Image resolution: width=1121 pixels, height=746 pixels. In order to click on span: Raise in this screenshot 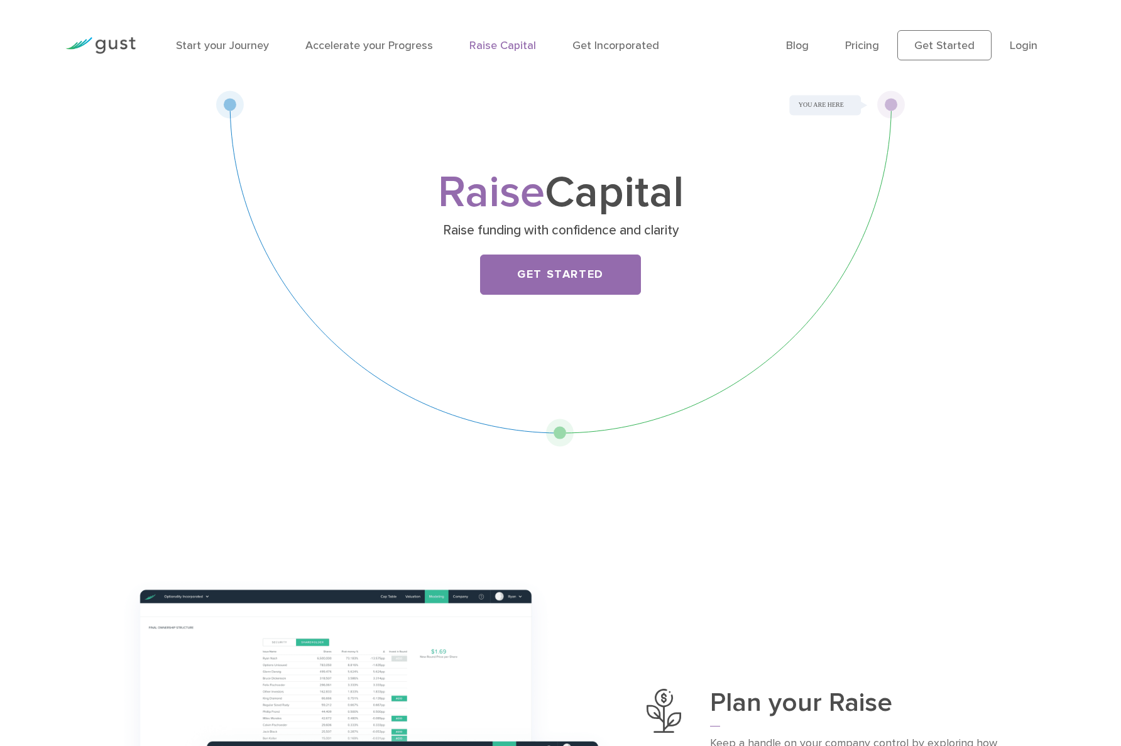, I will do `click(491, 192)`.